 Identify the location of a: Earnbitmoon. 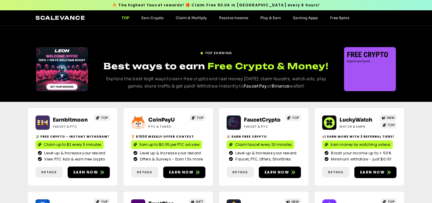
(70, 120).